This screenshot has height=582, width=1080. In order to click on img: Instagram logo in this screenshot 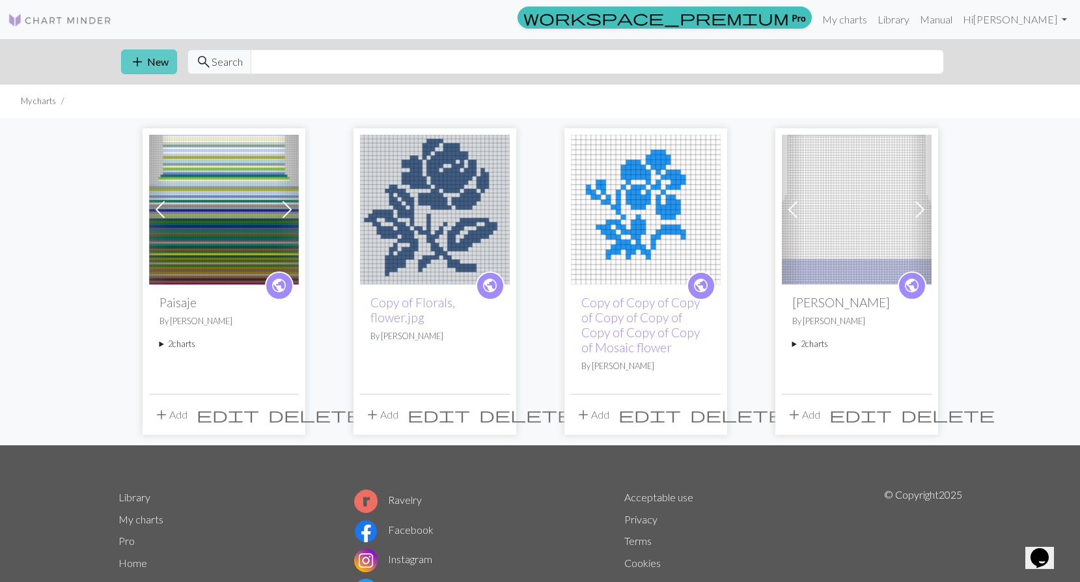, I will do `click(366, 561)`.